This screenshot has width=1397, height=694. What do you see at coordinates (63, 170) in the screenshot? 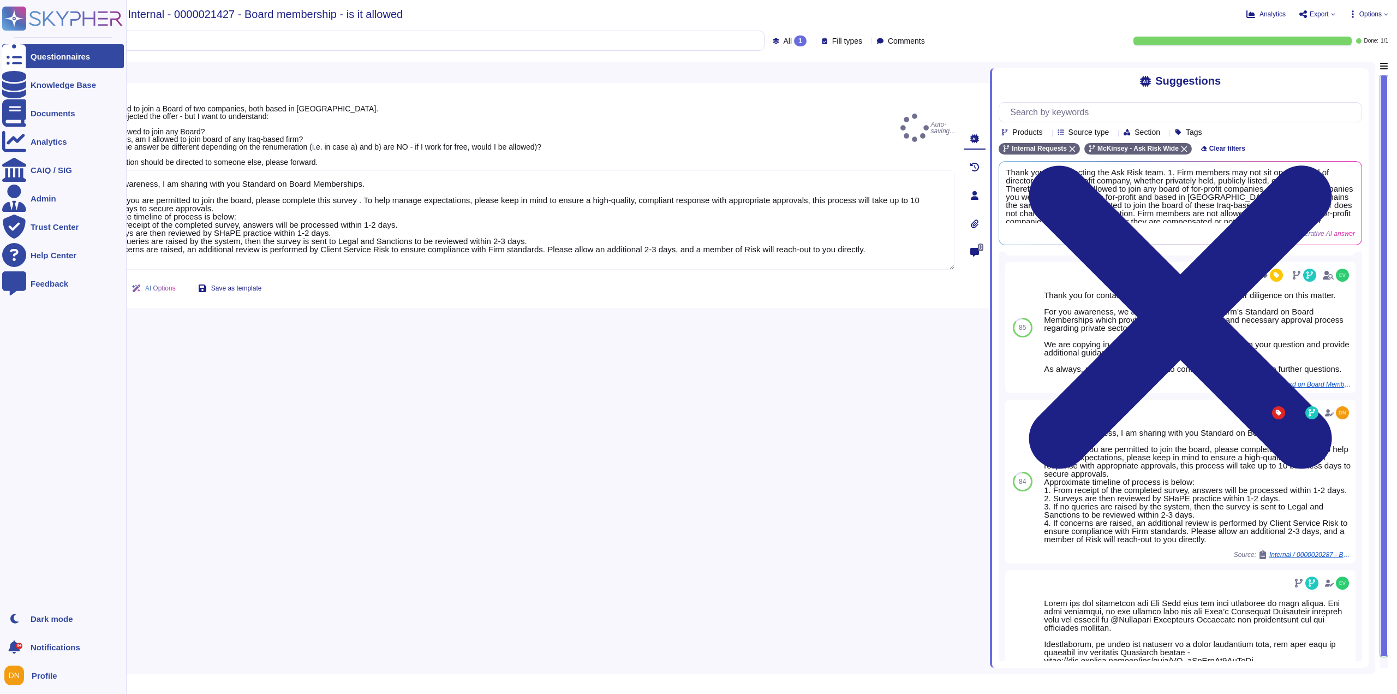
I see `a: CAIQ / SIG` at bounding box center [63, 170].